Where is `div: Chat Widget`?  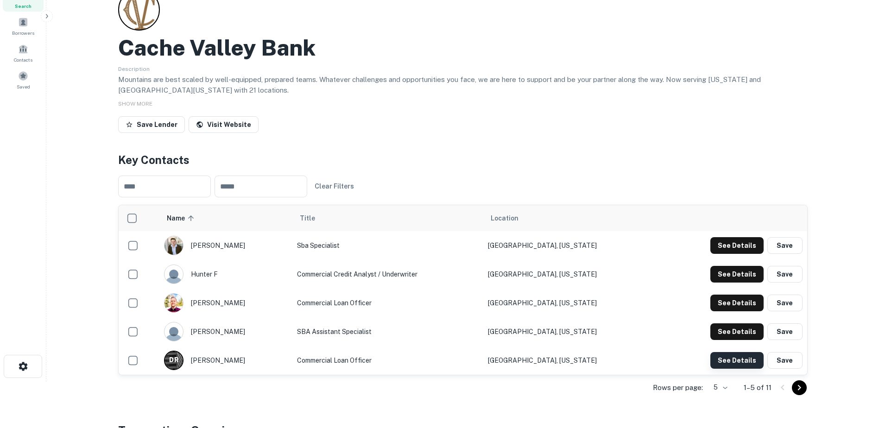 div: Chat Widget is located at coordinates (856, 376).